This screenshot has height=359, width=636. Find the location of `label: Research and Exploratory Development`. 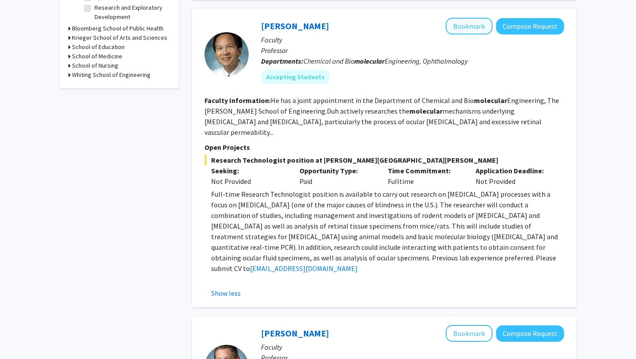

label: Research and Exploratory Development is located at coordinates (131, 12).